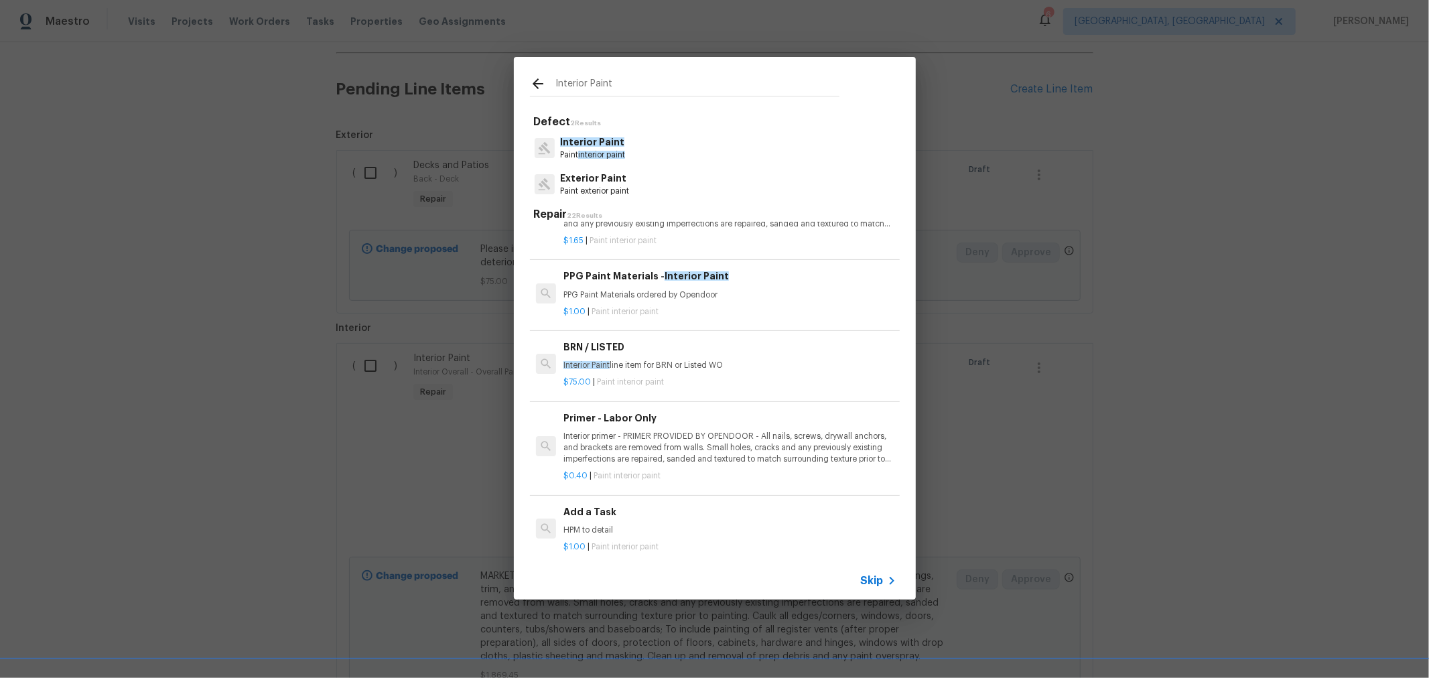  What do you see at coordinates (601, 155) in the screenshot?
I see `span: interior paint` at bounding box center [601, 155].